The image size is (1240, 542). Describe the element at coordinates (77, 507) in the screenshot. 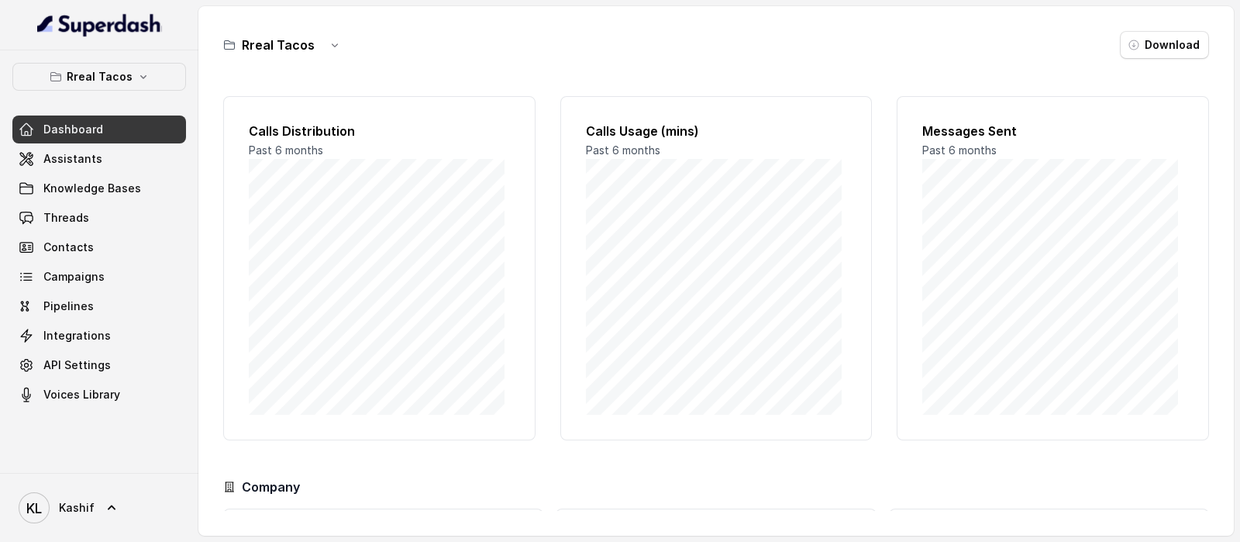

I see `span: Kashif` at that location.